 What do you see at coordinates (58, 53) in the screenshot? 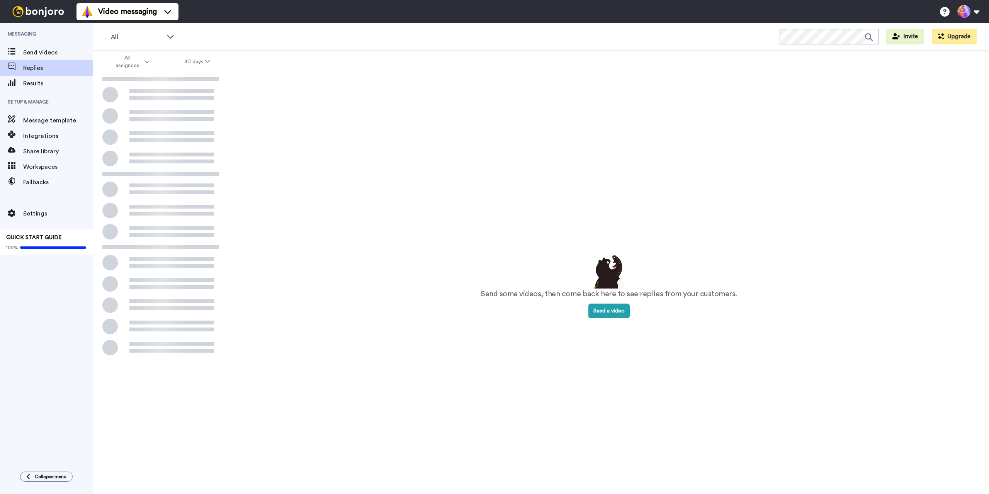
I see `span: Send videos` at bounding box center [58, 53].